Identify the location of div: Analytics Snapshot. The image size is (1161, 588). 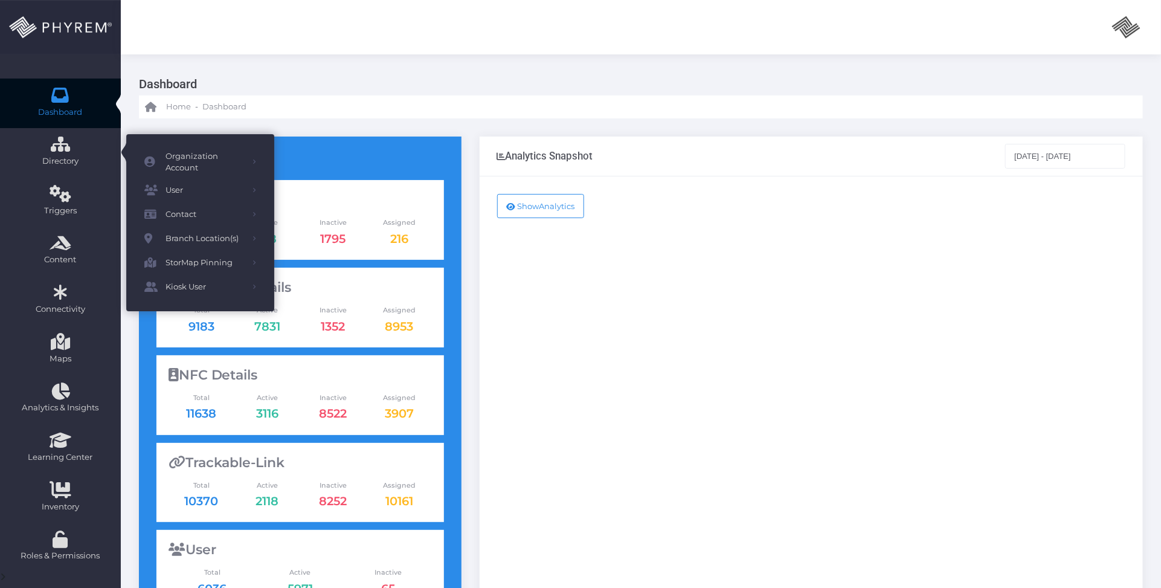
(545, 156).